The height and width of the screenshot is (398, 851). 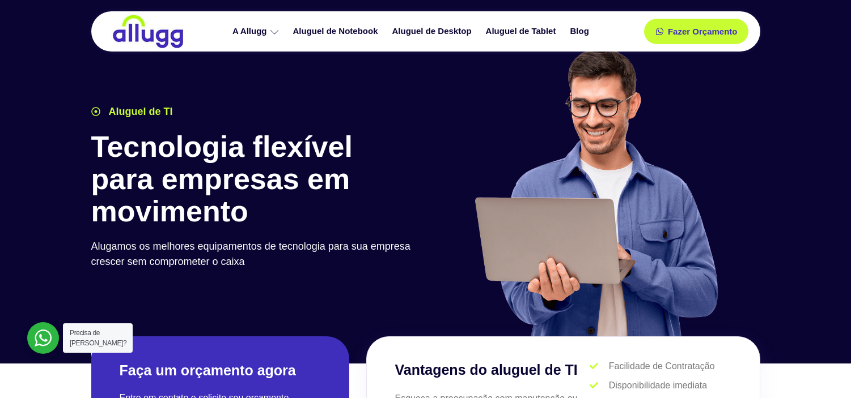 What do you see at coordinates (433, 31) in the screenshot?
I see `a: Aluguel de Desktop` at bounding box center [433, 31].